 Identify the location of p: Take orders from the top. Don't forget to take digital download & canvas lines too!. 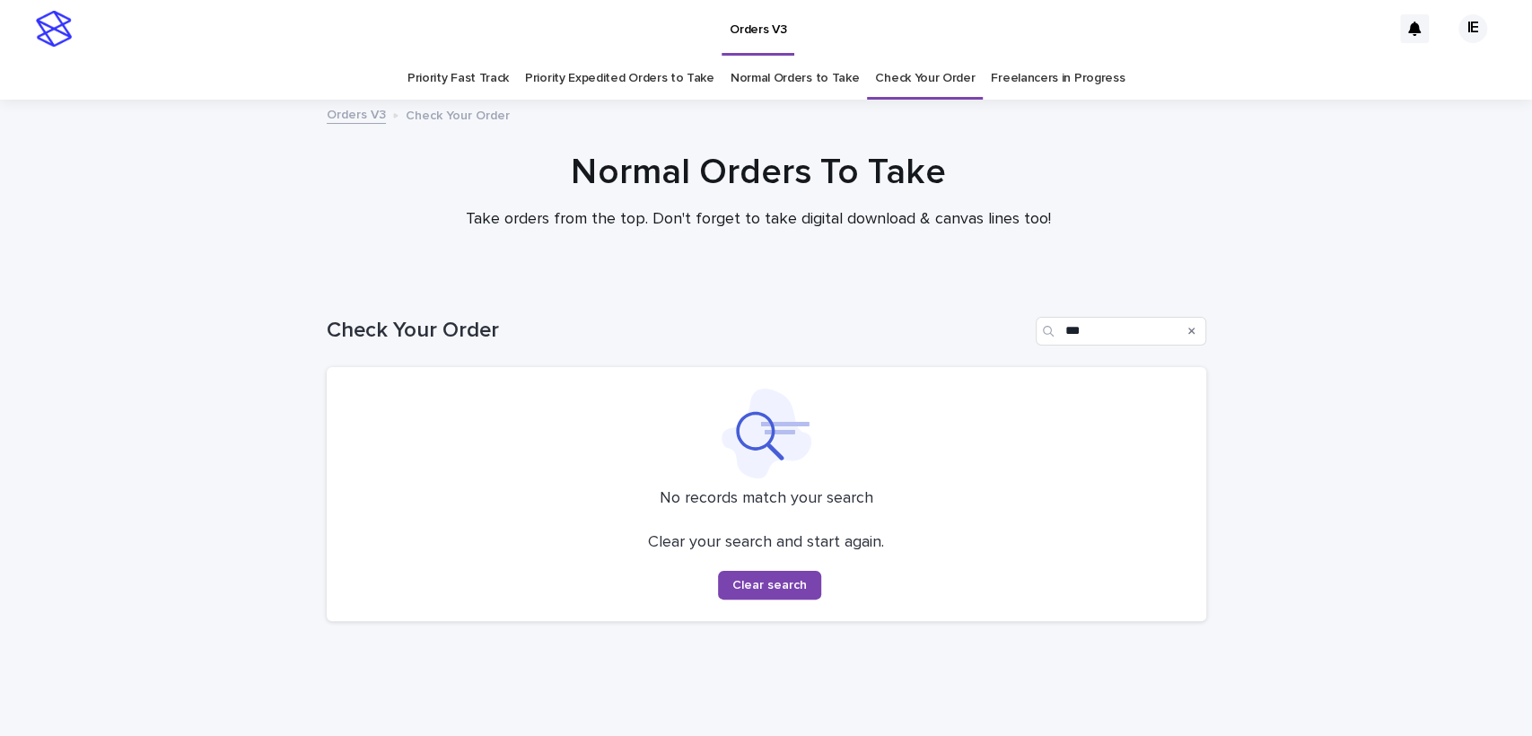
(758, 220).